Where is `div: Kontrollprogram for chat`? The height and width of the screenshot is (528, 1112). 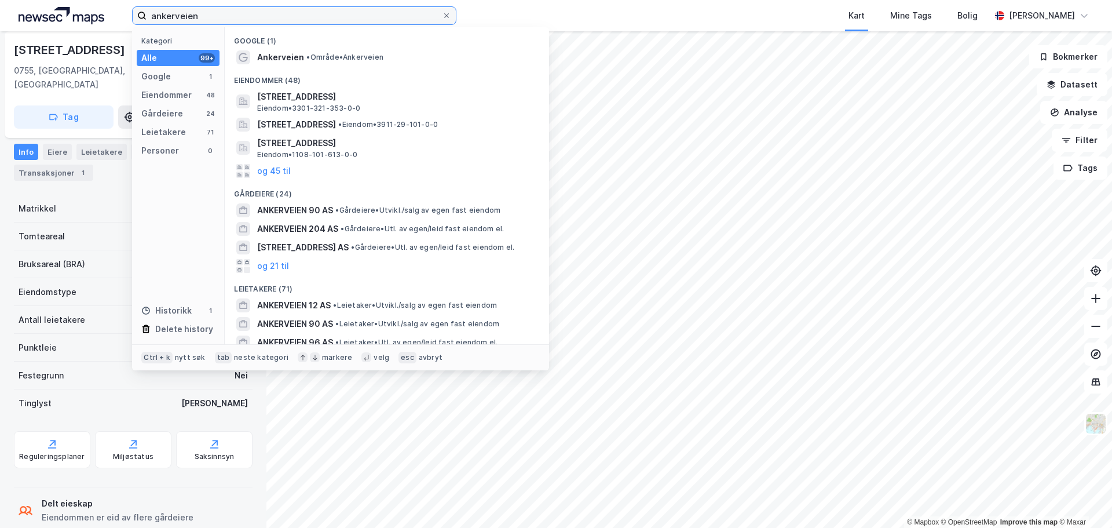
div: Kontrollprogram for chat is located at coordinates (1083, 500).